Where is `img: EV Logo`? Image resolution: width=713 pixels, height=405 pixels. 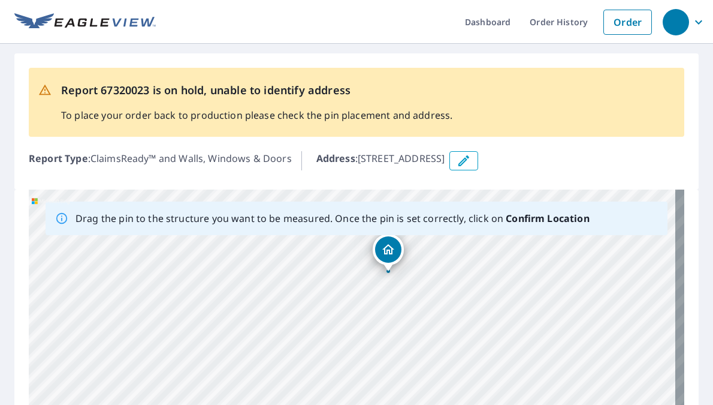
img: EV Logo is located at coordinates (85, 22).